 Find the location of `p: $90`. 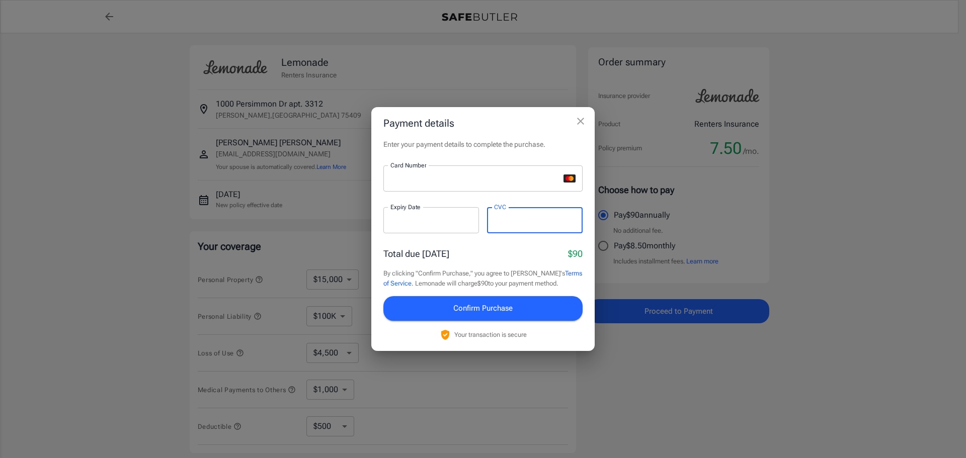

p: $90 is located at coordinates (575, 254).